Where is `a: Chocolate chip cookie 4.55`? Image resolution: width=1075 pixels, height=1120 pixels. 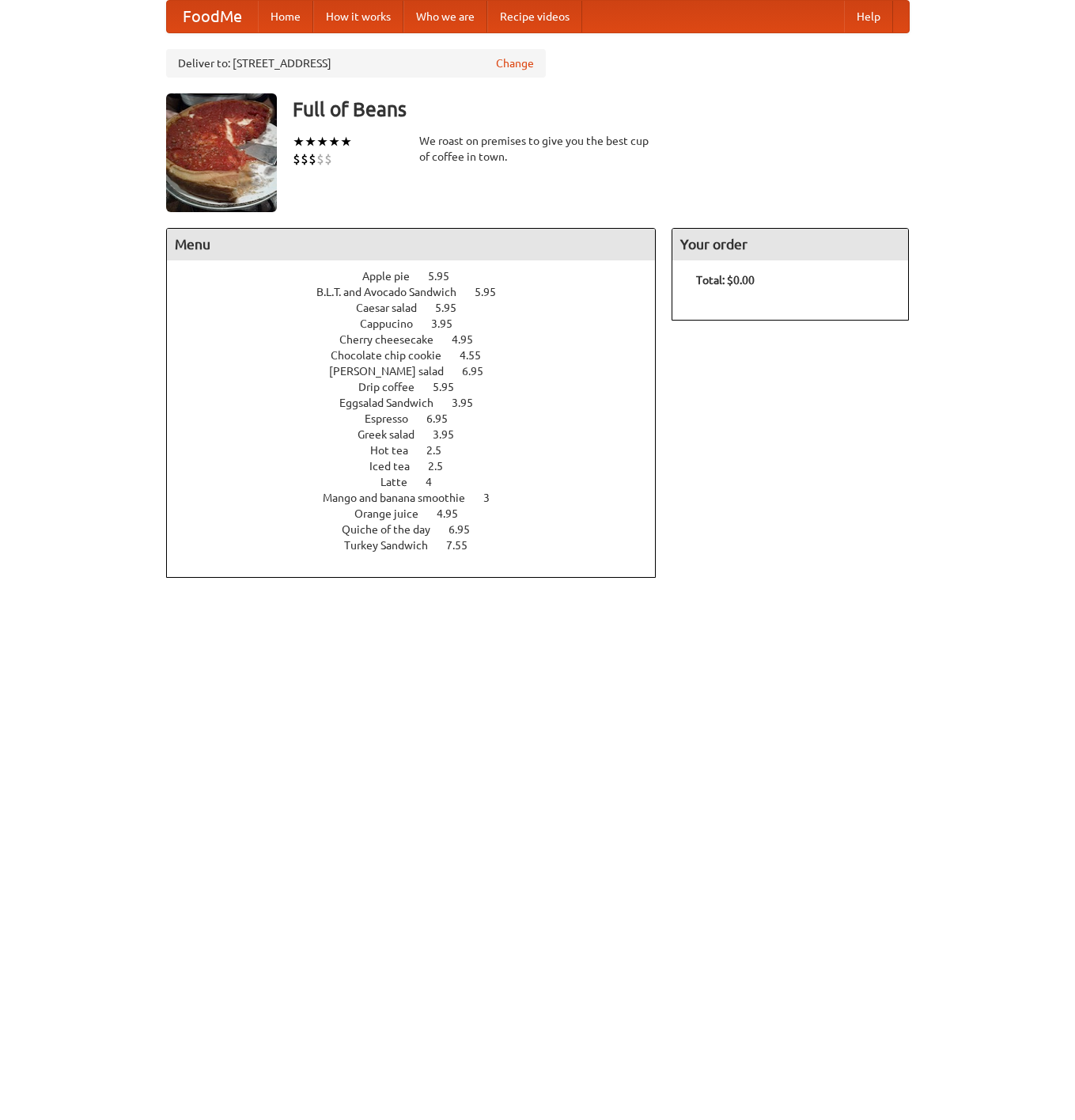 a: Chocolate chip cookie 4.55 is located at coordinates (420, 355).